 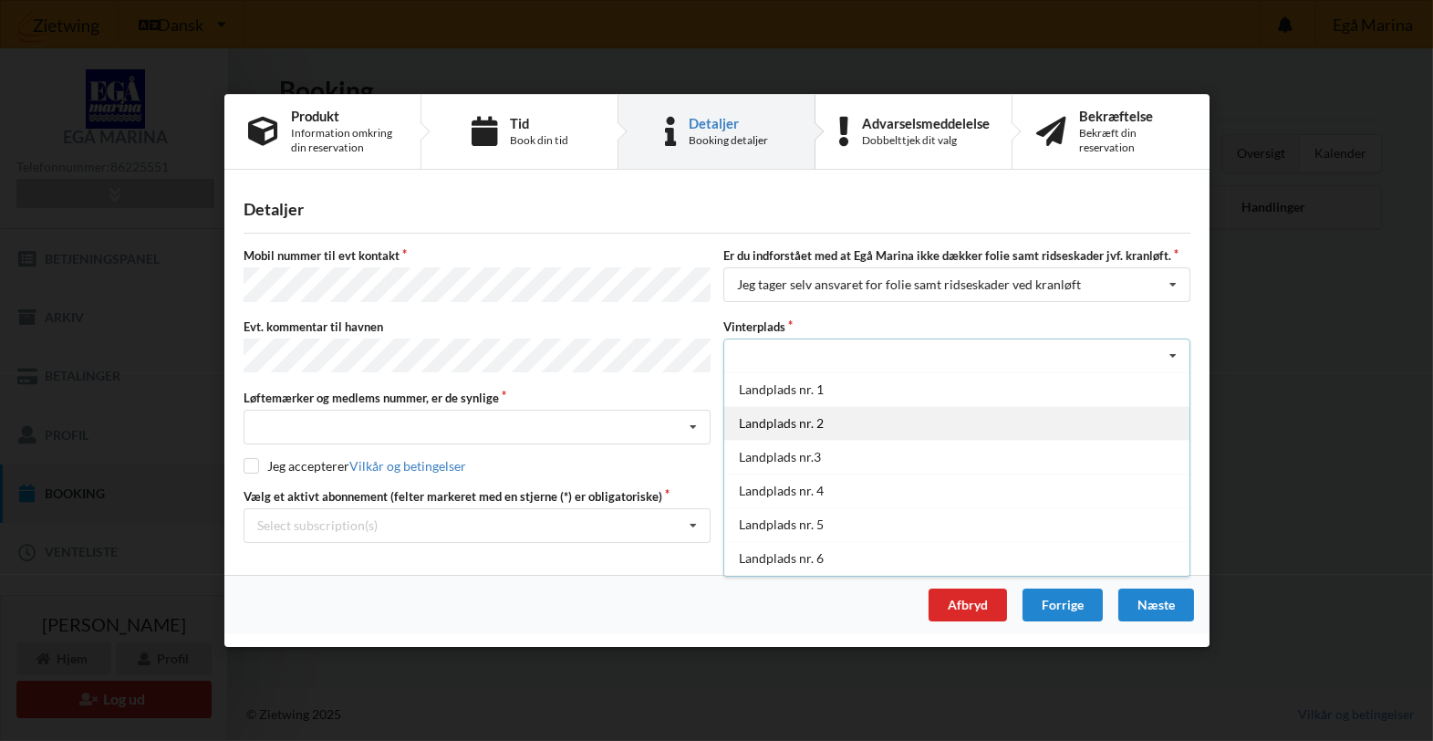 What do you see at coordinates (957, 490) in the screenshot?
I see `div: Landplads nr. 4` at bounding box center [957, 490].